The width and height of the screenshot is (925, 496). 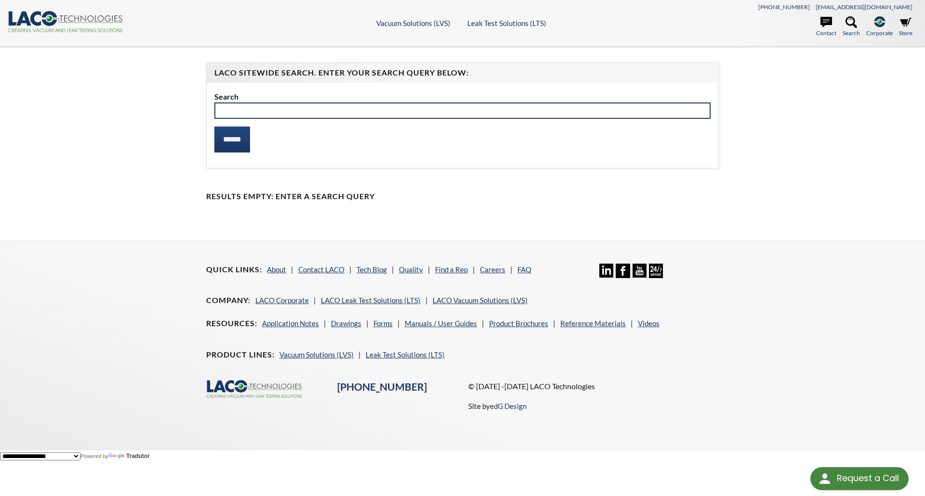 I want to click on a: Search, so click(x=851, y=27).